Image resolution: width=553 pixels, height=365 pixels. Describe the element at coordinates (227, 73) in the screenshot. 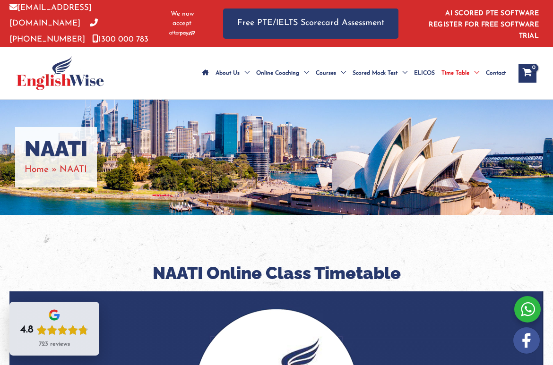

I see `span: About Us` at that location.